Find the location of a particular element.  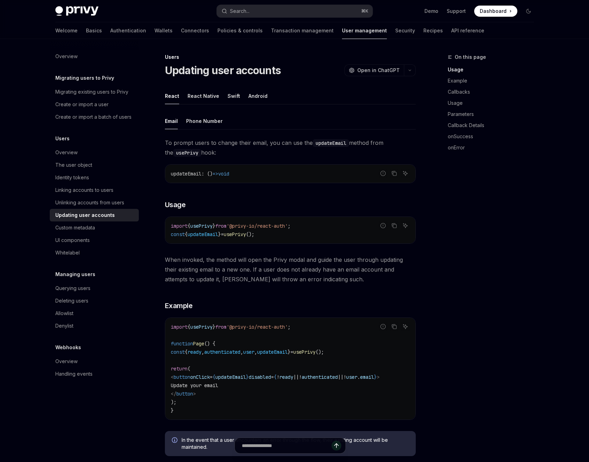

span: To prompt users to change their email, you can use the method from the hook: is located at coordinates (290, 148).